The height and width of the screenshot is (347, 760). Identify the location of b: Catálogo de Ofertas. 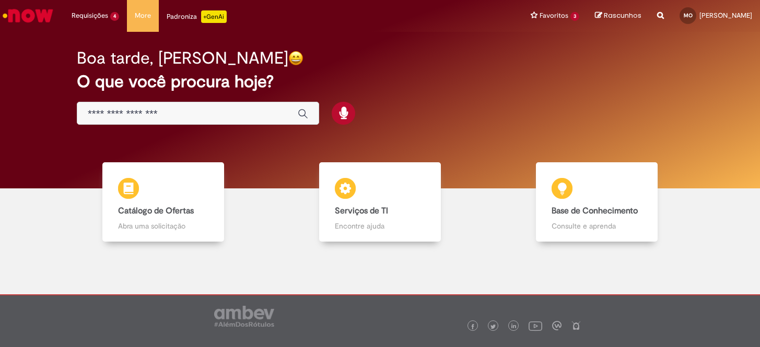
(156, 211).